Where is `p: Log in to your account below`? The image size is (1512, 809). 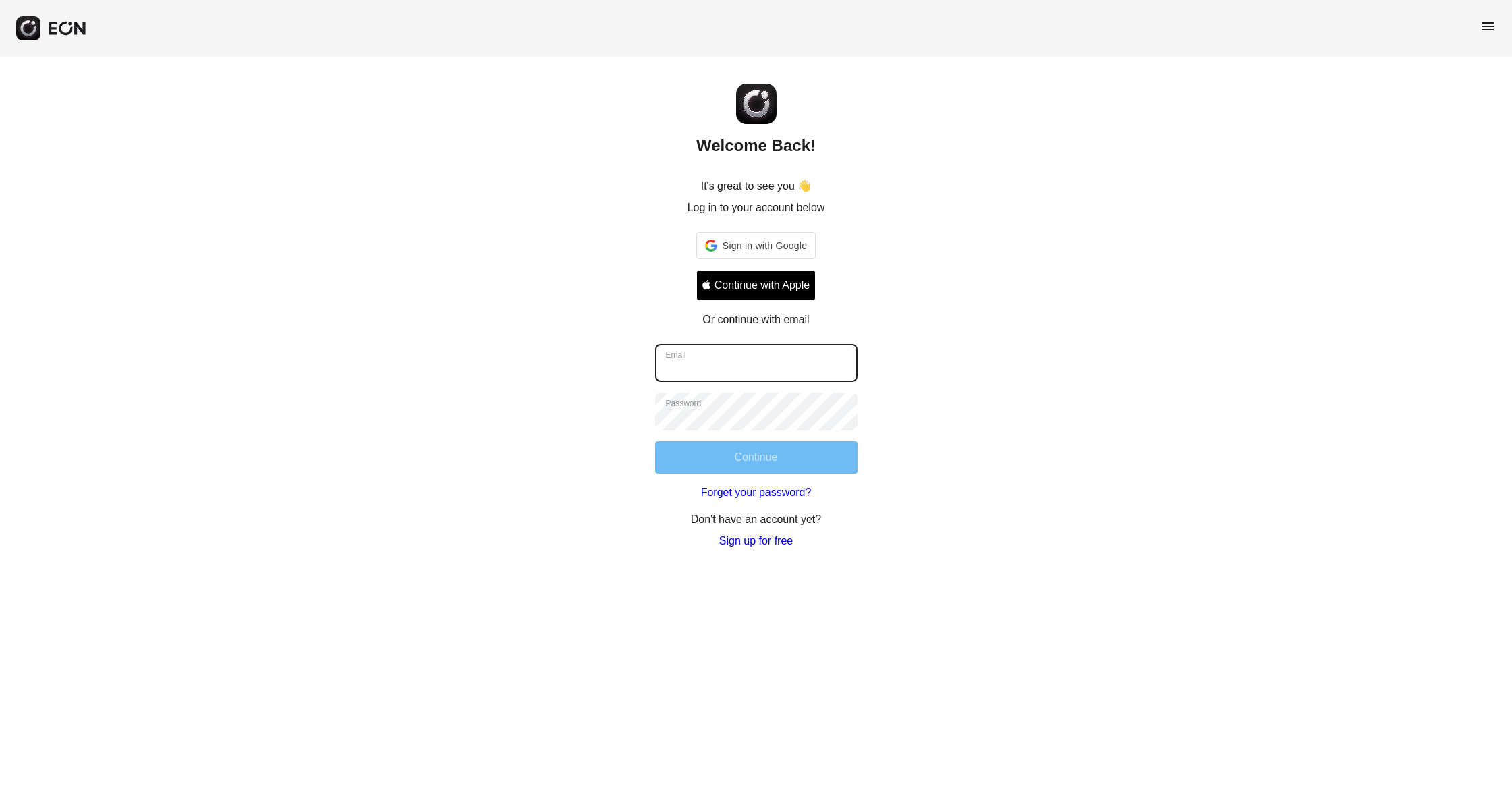 p: Log in to your account below is located at coordinates (756, 207).